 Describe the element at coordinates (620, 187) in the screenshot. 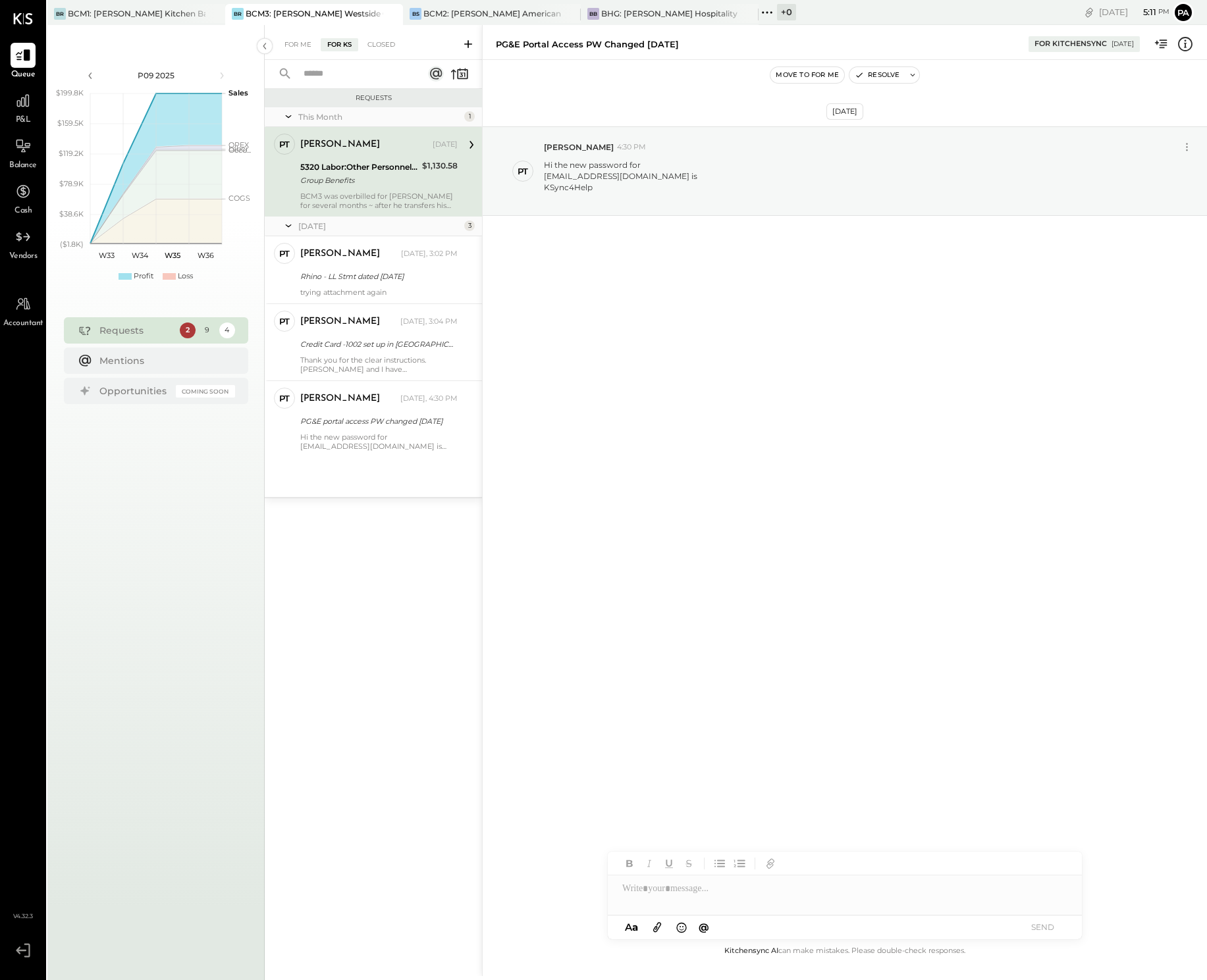

I see `div: KSync4Help` at that location.